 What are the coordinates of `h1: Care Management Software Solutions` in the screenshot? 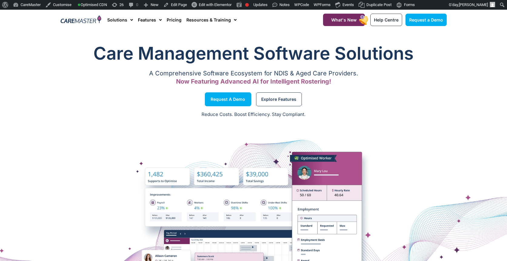 It's located at (254, 53).